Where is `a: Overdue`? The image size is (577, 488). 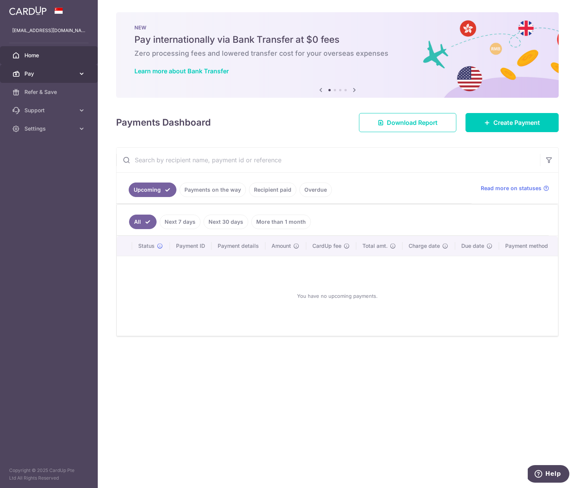 a: Overdue is located at coordinates (316, 190).